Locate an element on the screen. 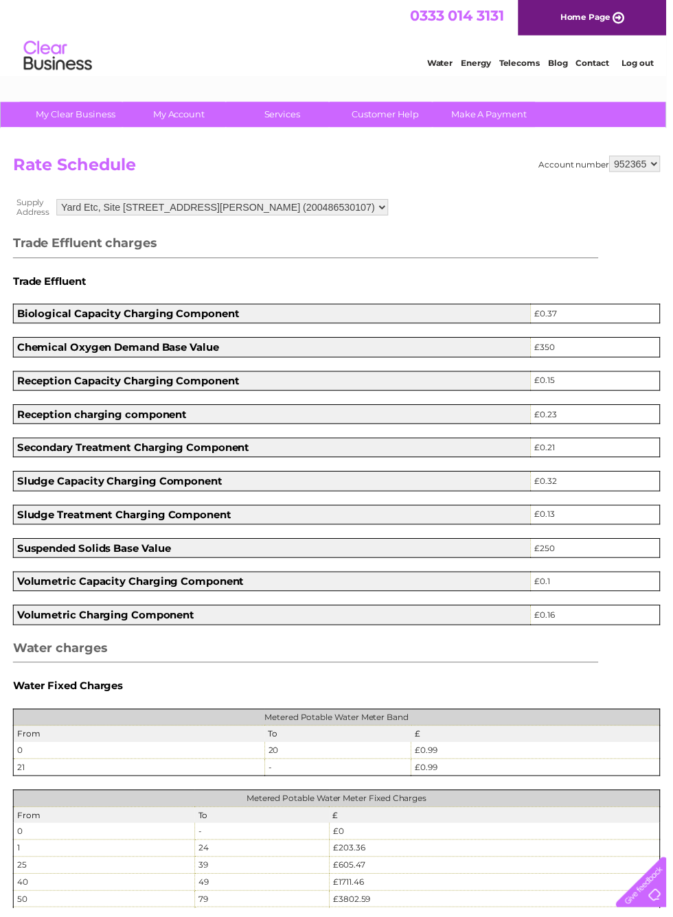 This screenshot has width=673, height=917. td: 24 is located at coordinates (264, 857).